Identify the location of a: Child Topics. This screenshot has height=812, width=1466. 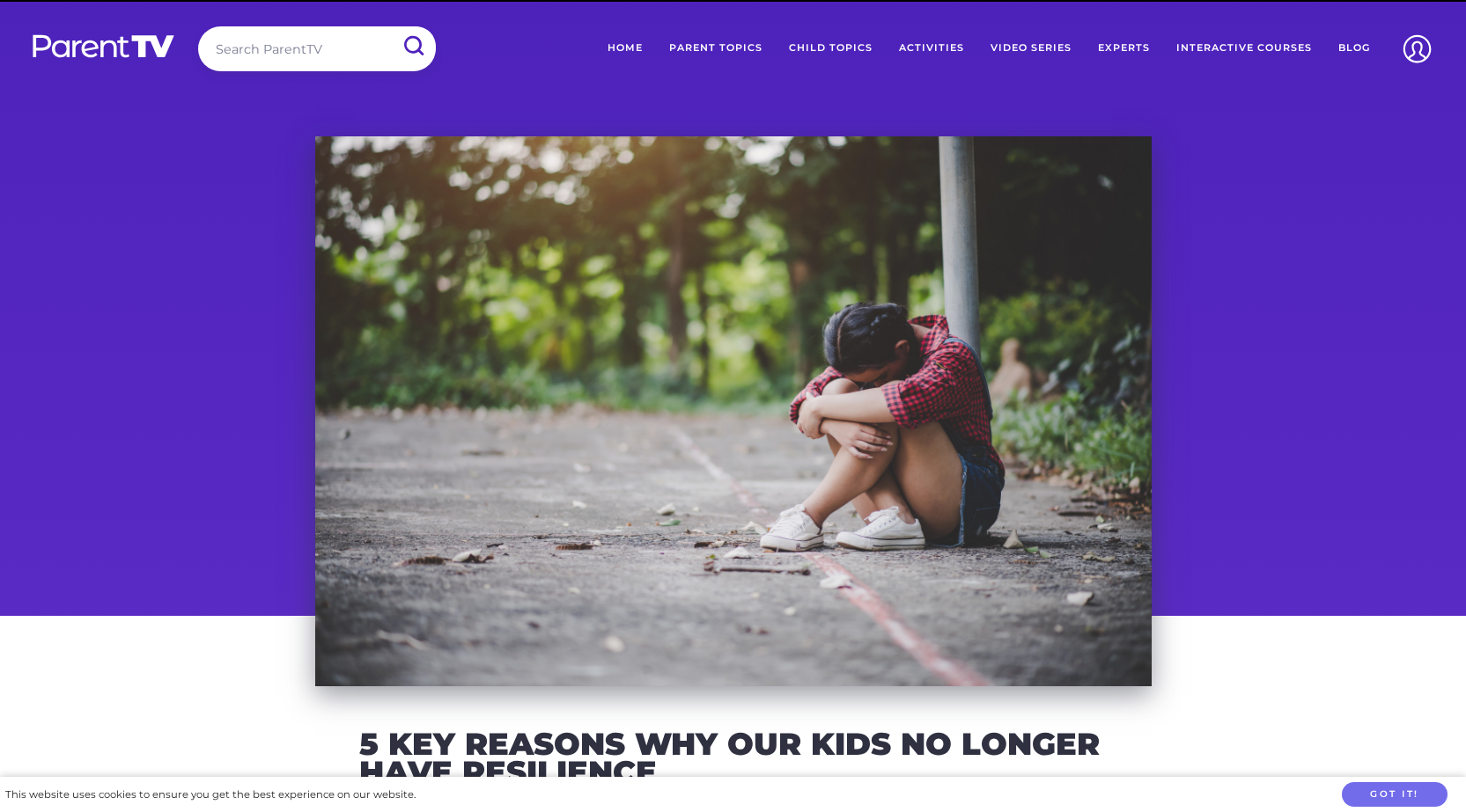
(831, 49).